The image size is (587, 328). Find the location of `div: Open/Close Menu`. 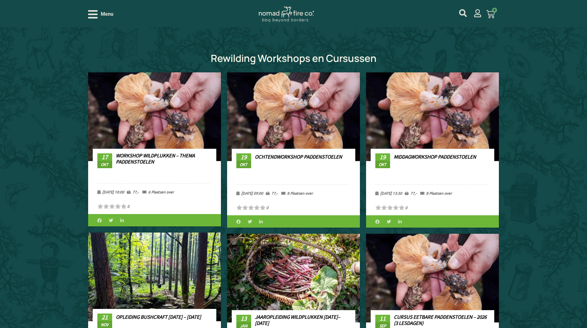

div: Open/Close Menu is located at coordinates (101, 14).